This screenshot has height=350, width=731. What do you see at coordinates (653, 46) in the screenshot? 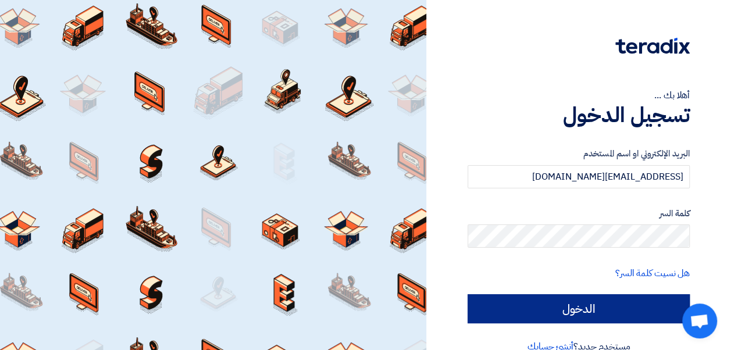
I see `img: Teradix logo` at bounding box center [653, 46].